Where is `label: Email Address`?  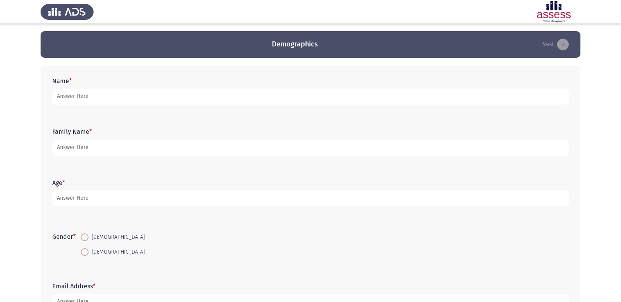
label: Email Address is located at coordinates (74, 286).